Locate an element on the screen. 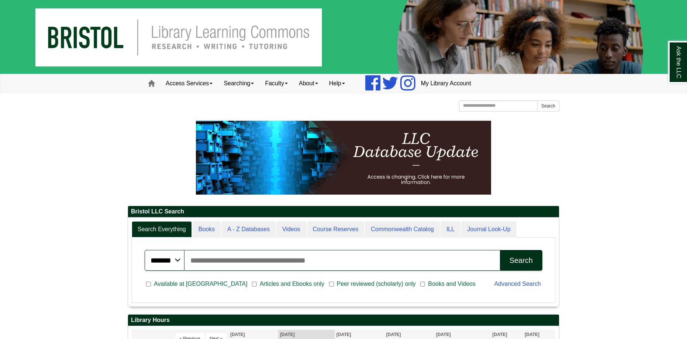 The image size is (687, 339). a: Videos is located at coordinates (291, 229).